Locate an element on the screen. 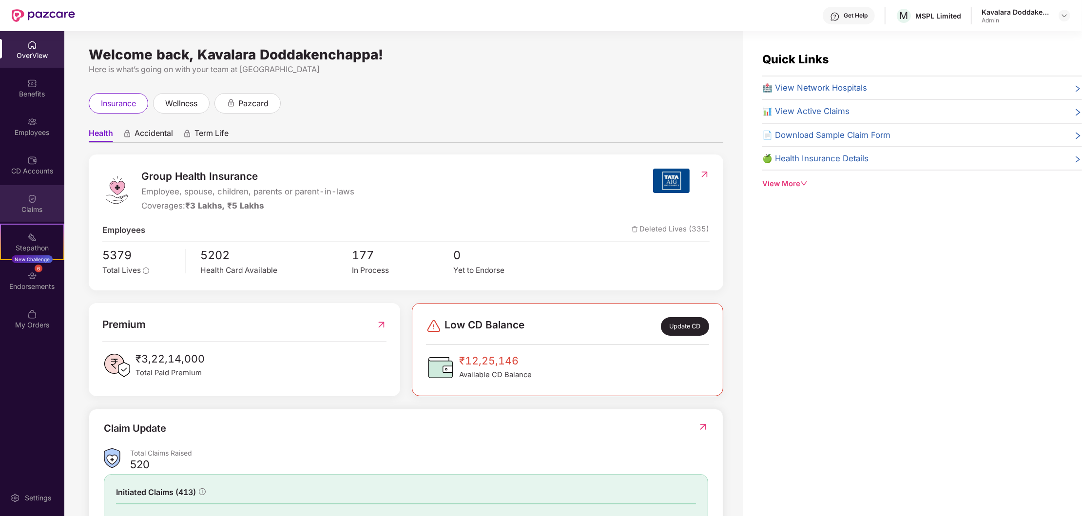 This screenshot has width=1082, height=516. span: ₹3 Lakhs, ₹5 Lakhs is located at coordinates (225, 206).